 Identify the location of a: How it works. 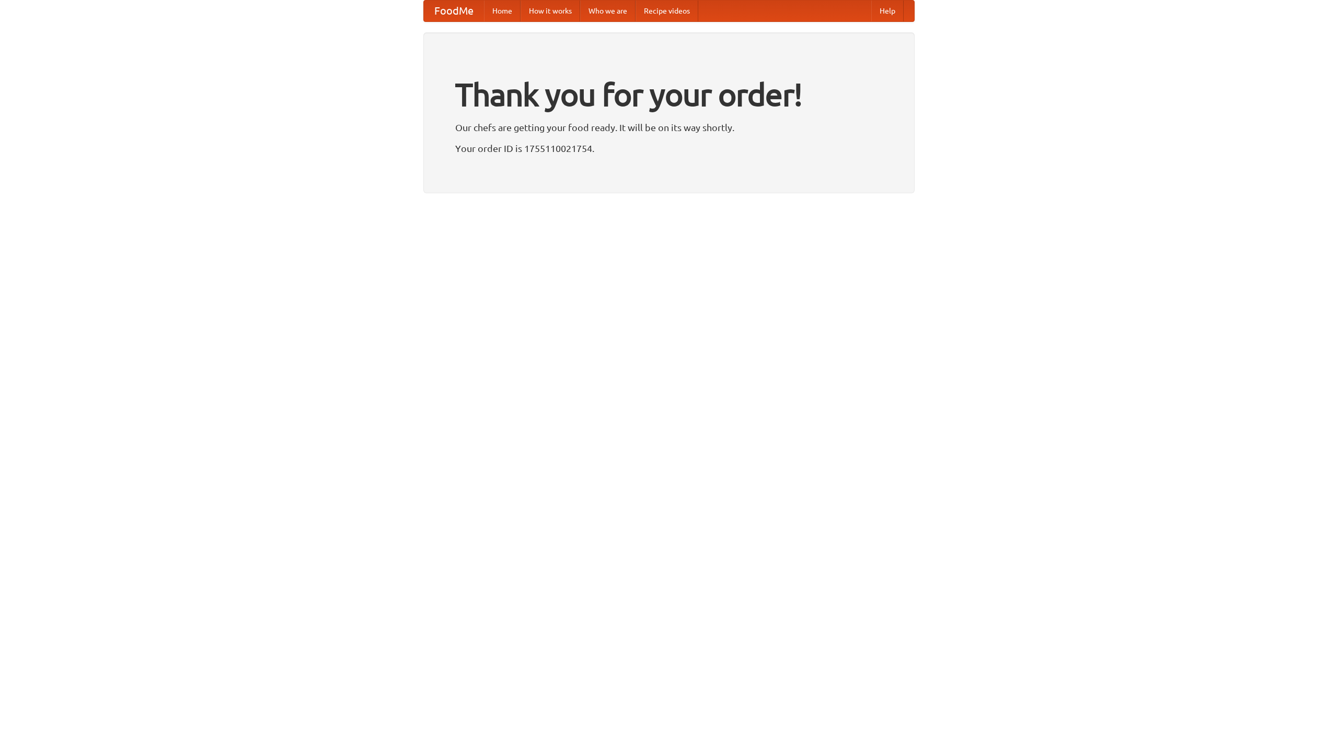
(550, 11).